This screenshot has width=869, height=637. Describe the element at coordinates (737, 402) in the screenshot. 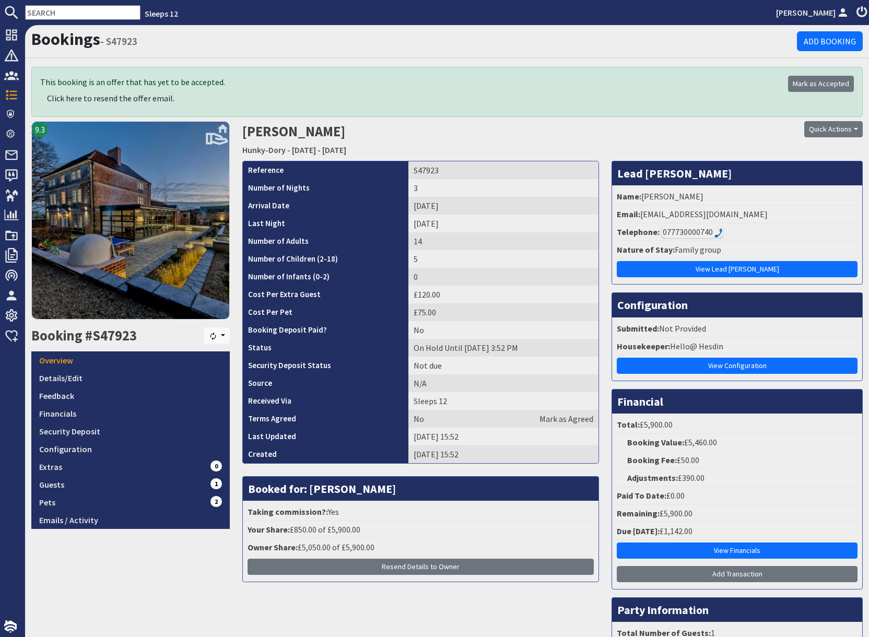

I see `h3: Financial` at that location.